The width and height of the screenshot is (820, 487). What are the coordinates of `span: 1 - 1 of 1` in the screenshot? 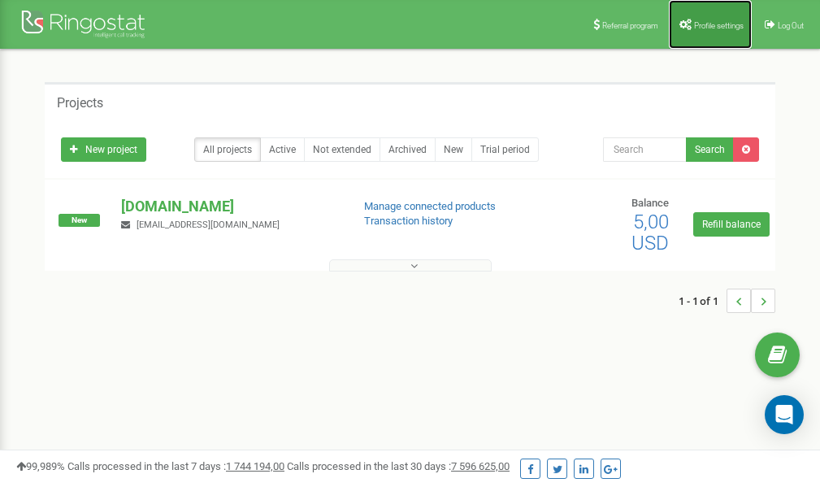 It's located at (702, 301).